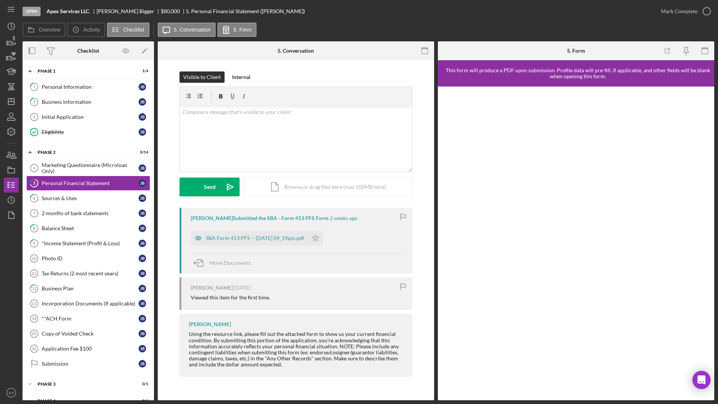 This screenshot has height=404, width=718. I want to click on button: Activity, so click(86, 30).